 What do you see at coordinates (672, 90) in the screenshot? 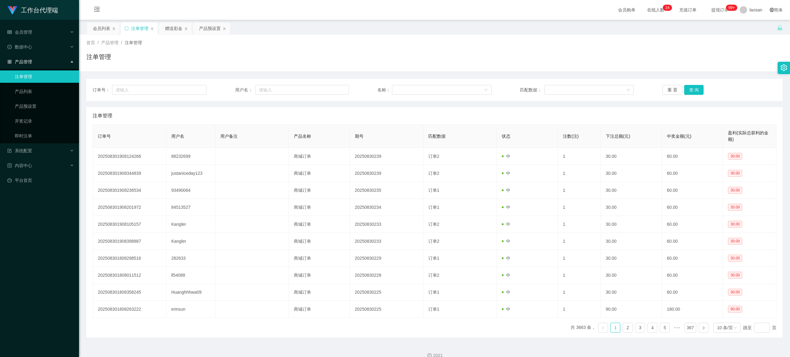
I see `button: 重 置` at bounding box center [672, 90].